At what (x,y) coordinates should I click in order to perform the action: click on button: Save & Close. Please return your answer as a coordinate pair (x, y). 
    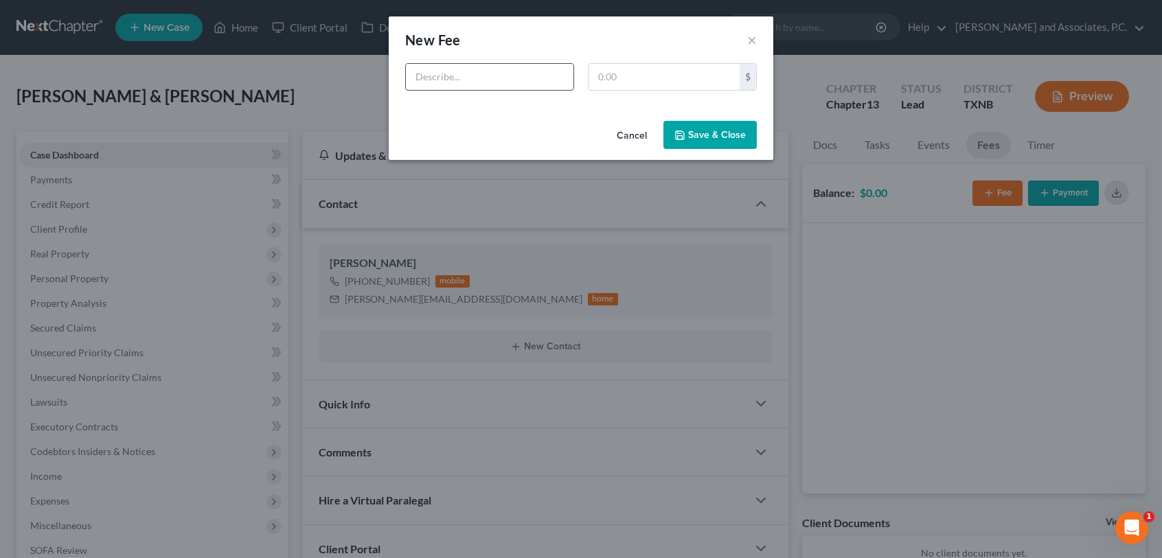
    Looking at the image, I should click on (710, 135).